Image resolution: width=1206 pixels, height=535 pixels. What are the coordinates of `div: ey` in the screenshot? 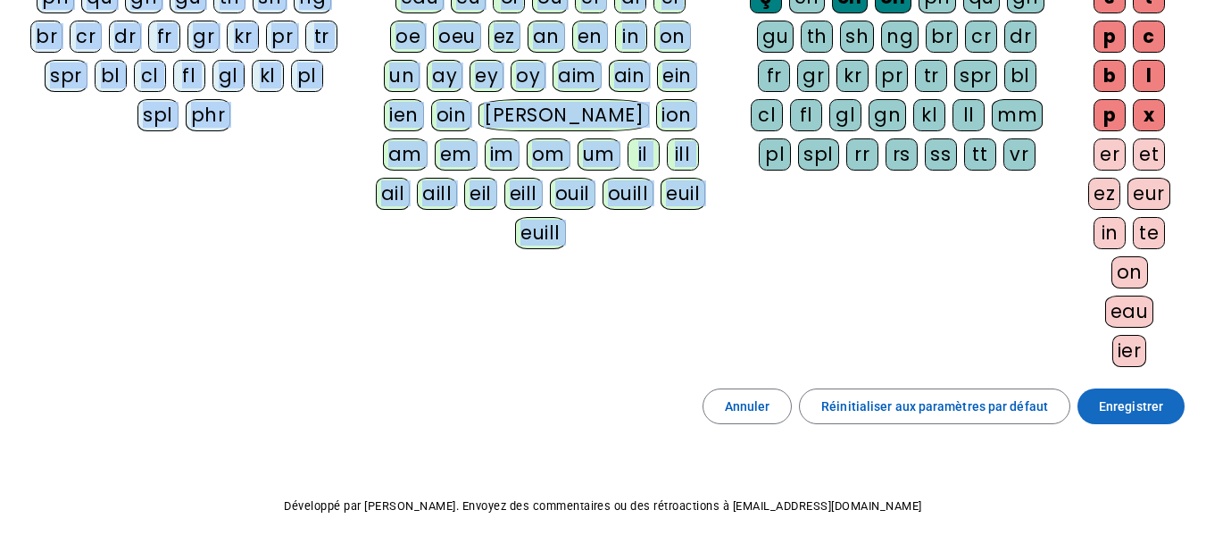 It's located at (486, 76).